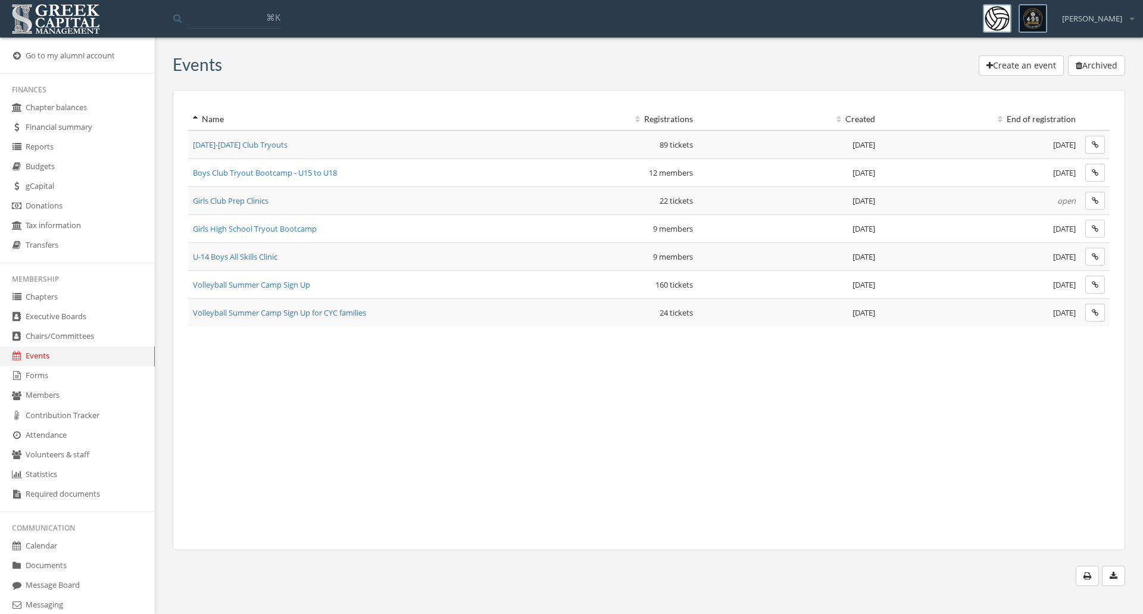  What do you see at coordinates (230, 201) in the screenshot?
I see `span: Girls Club Prep Clinics` at bounding box center [230, 201].